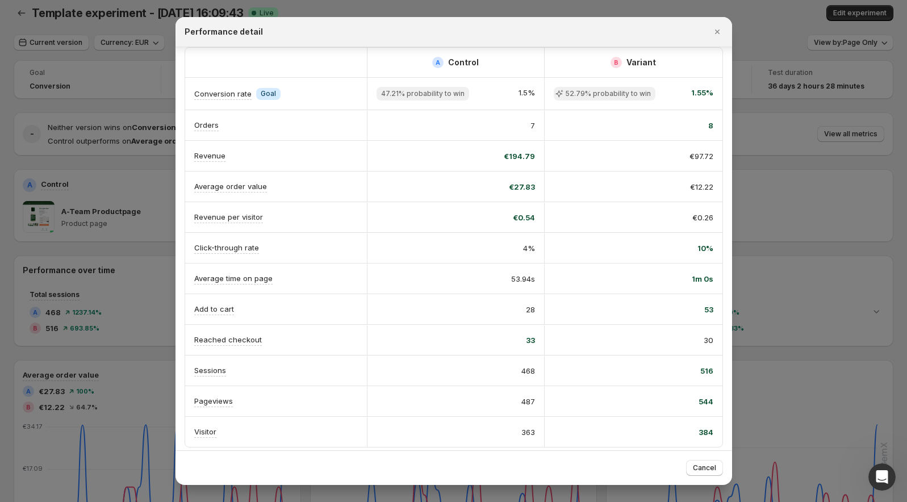 This screenshot has height=502, width=907. I want to click on span: €27.83, so click(522, 187).